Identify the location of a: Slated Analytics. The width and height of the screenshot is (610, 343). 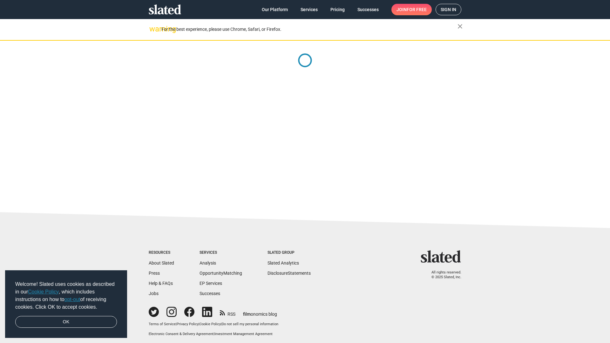
(283, 263).